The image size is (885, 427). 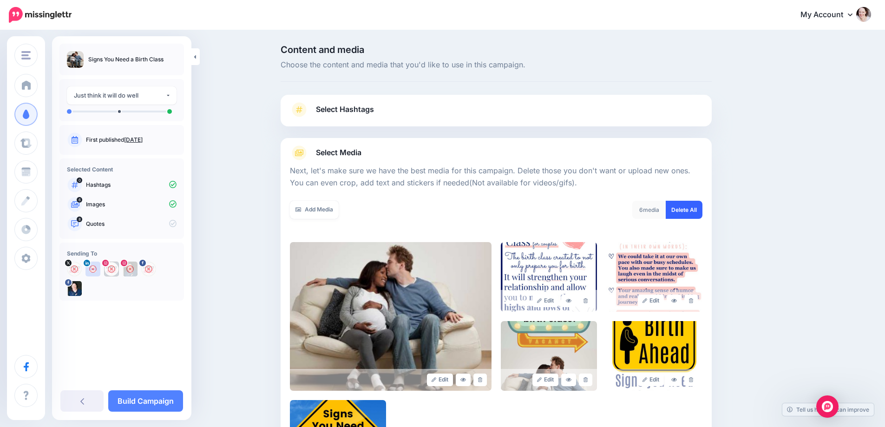 I want to click on span: Select Media, so click(x=339, y=152).